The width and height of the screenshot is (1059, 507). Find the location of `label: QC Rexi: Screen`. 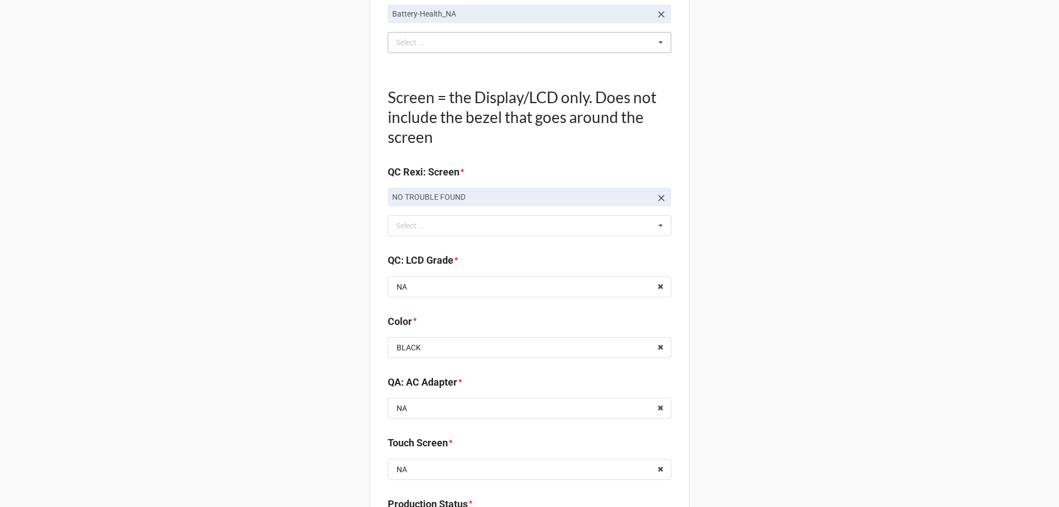

label: QC Rexi: Screen is located at coordinates (424, 172).